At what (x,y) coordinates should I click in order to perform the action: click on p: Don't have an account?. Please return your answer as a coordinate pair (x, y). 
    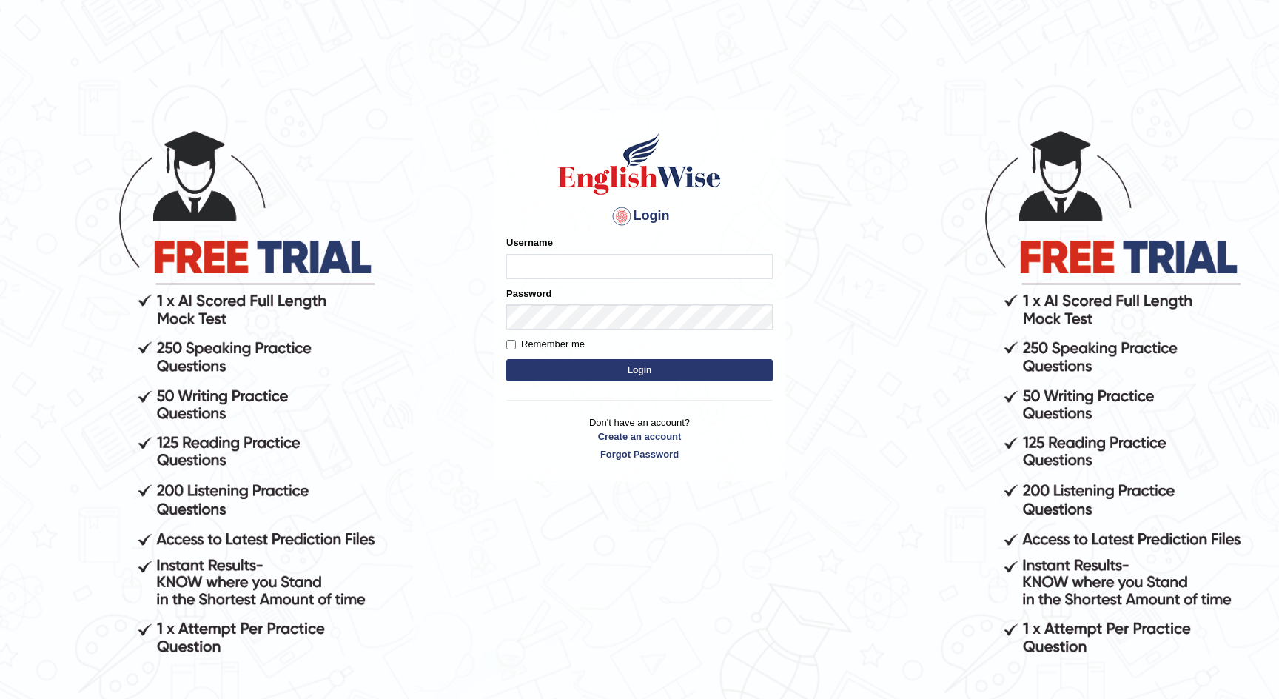
    Looking at the image, I should click on (639, 438).